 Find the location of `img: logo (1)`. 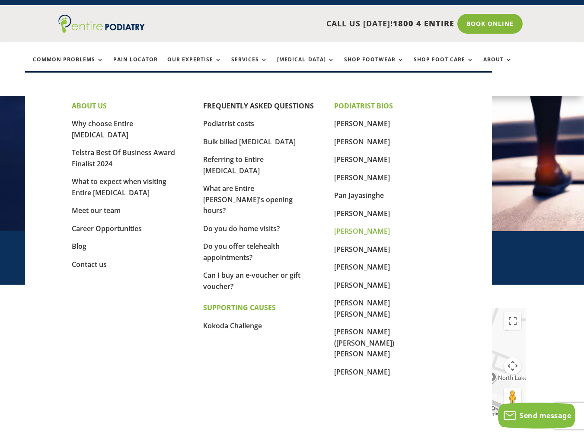

img: logo (1) is located at coordinates (102, 24).